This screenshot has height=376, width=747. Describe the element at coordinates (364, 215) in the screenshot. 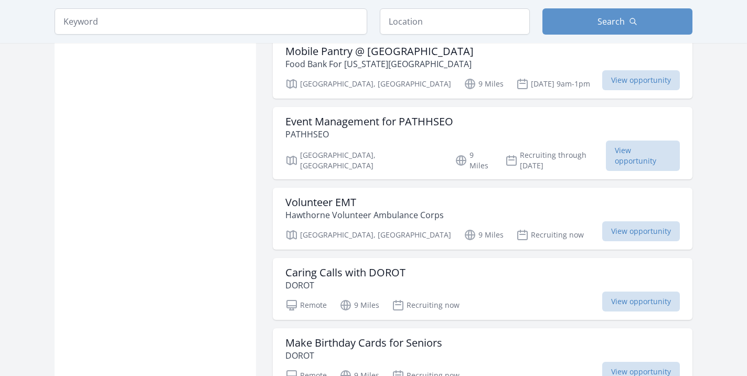

I see `p: Hawthorne Volunteer Ambulance Corps` at that location.